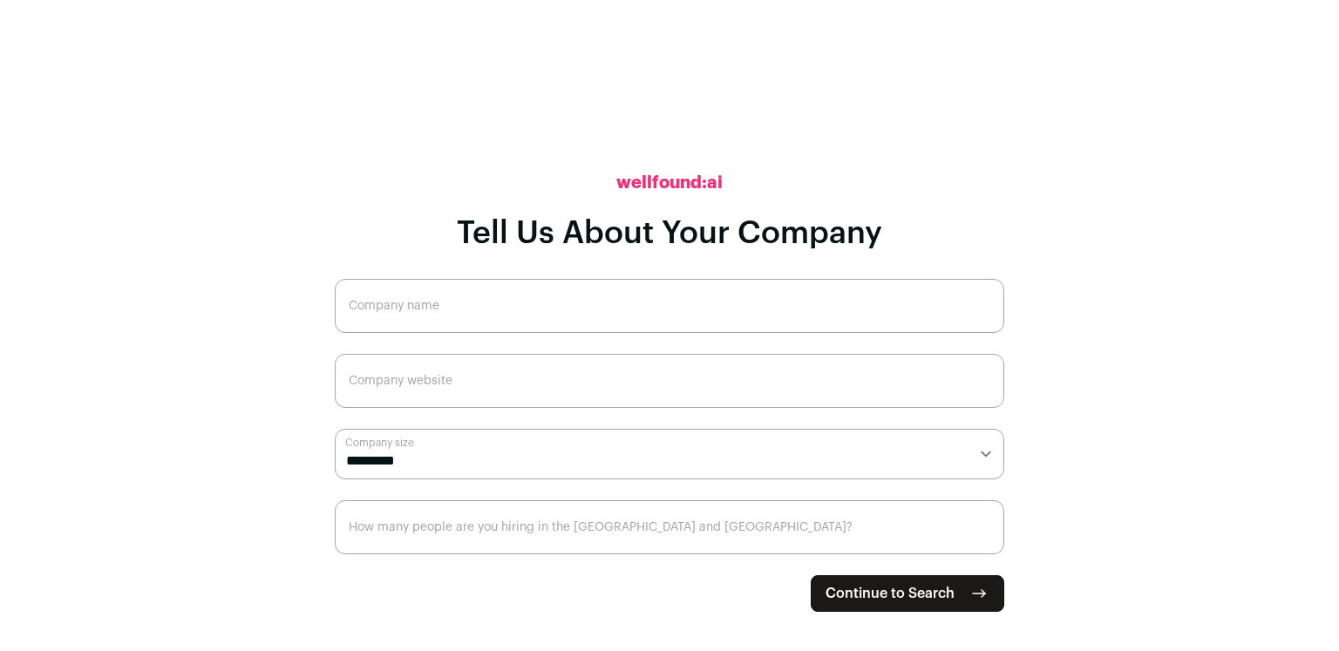  Describe the element at coordinates (669, 234) in the screenshot. I see `h1: Tell Us About Your Company` at that location.